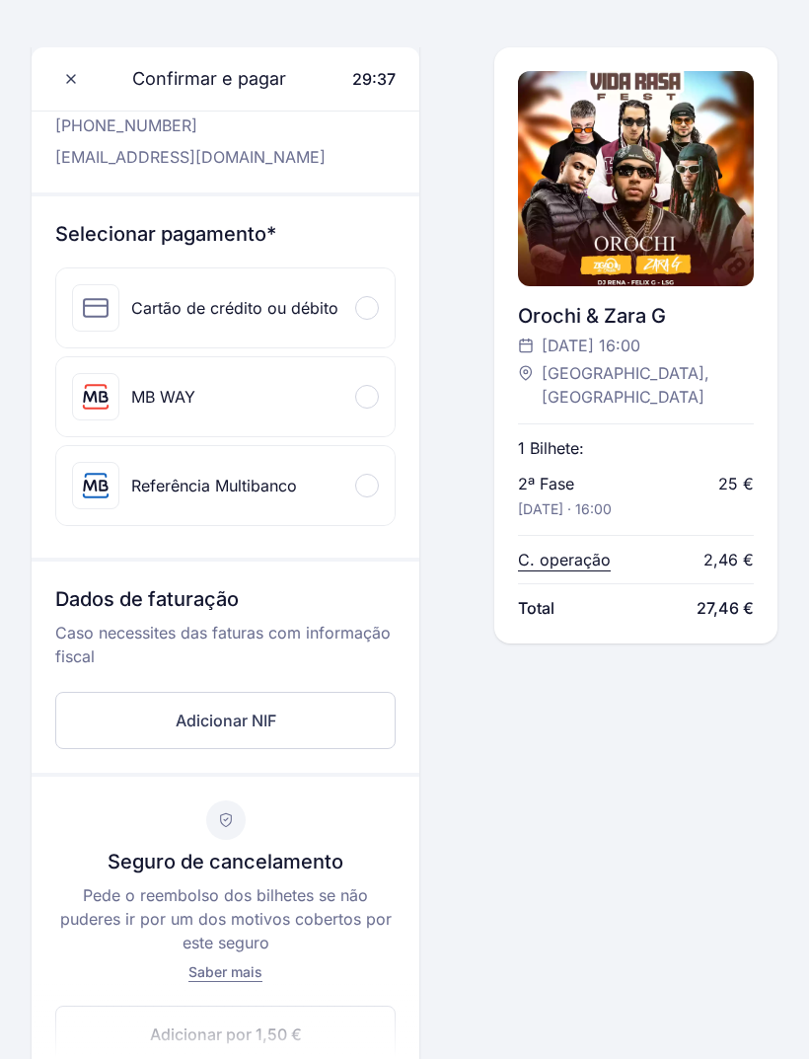 This screenshot has width=809, height=1059. Describe the element at coordinates (225, 972) in the screenshot. I see `span: Saber mais` at that location.